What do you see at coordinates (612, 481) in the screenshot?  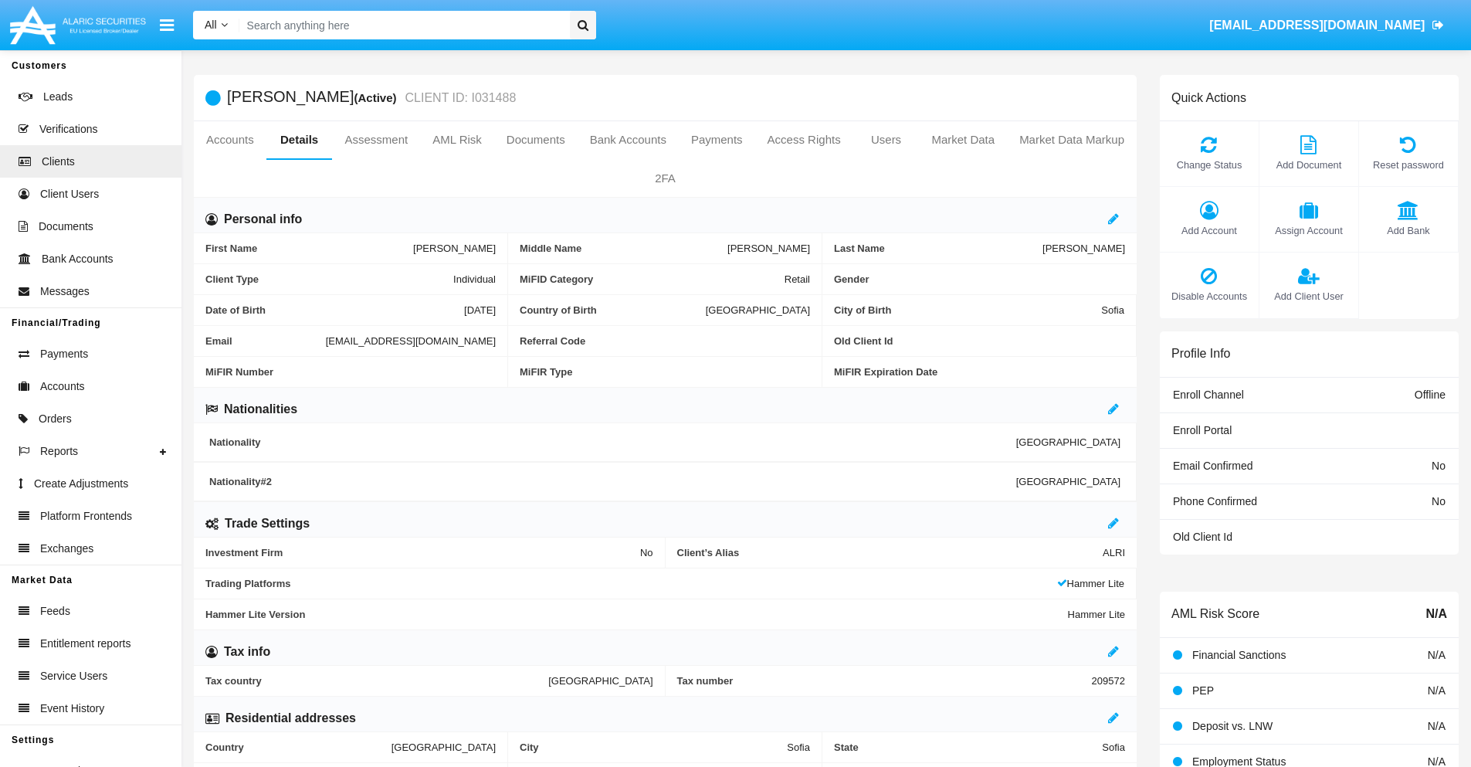 I see `span: Nationality #2` at bounding box center [612, 481].